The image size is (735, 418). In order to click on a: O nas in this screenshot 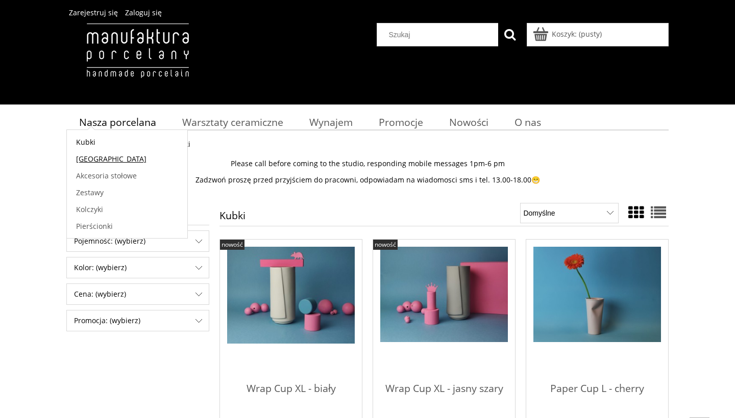, I will do `click(528, 122)`.